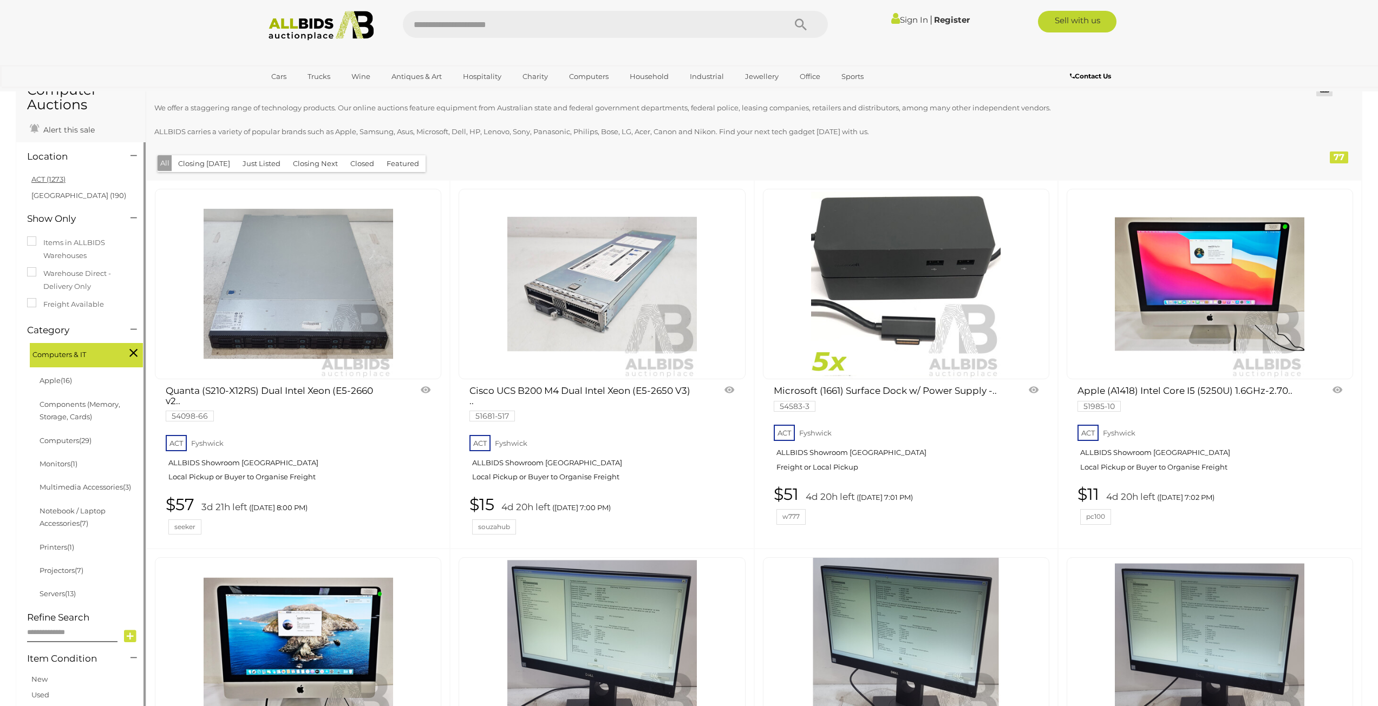 Image resolution: width=1378 pixels, height=706 pixels. I want to click on button: Featured, so click(403, 163).